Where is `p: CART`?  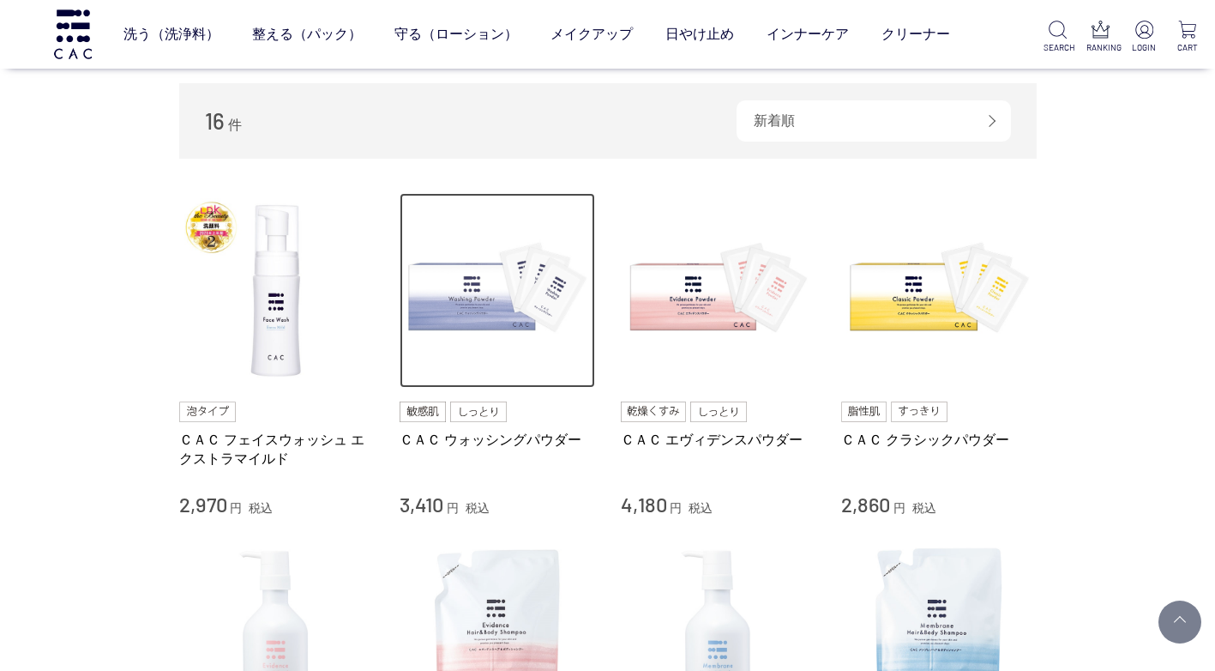
p: CART is located at coordinates (1188, 47).